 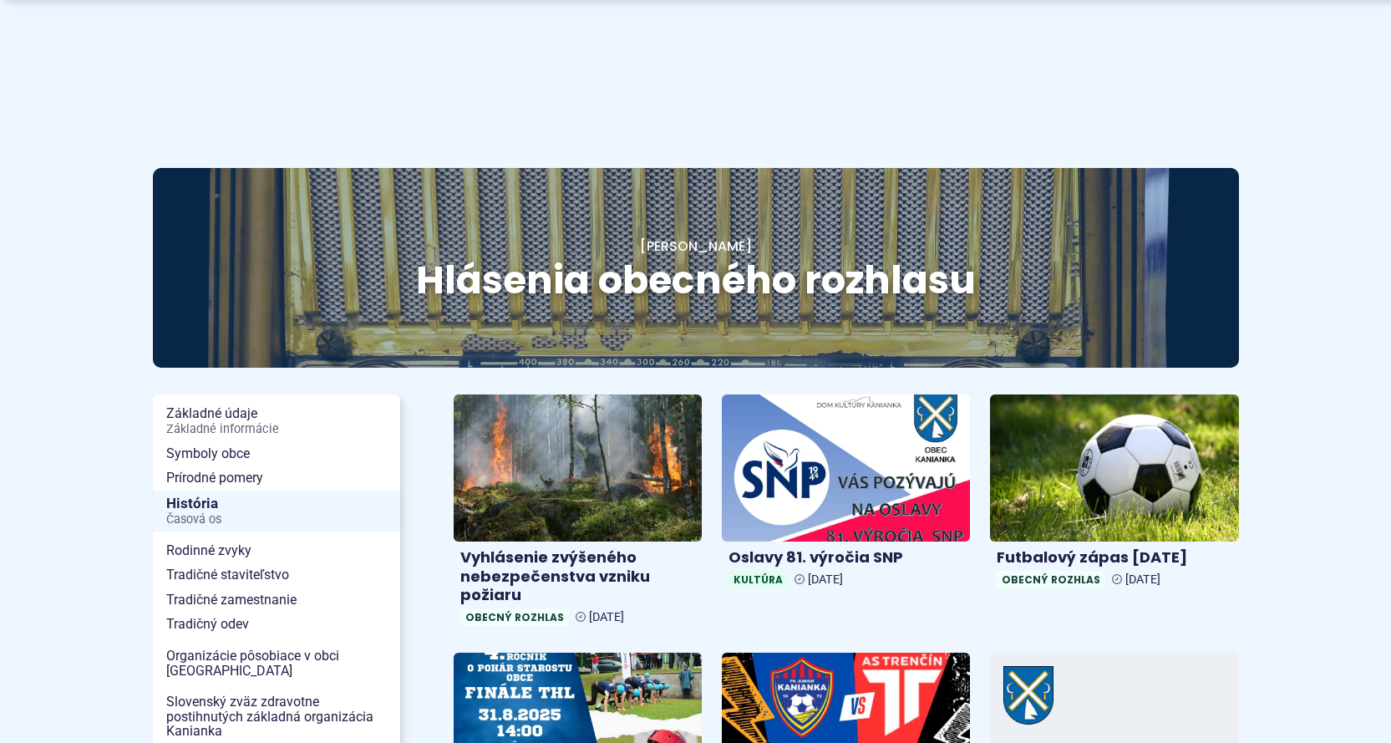 I want to click on span: Rodinné zvyky, so click(x=276, y=550).